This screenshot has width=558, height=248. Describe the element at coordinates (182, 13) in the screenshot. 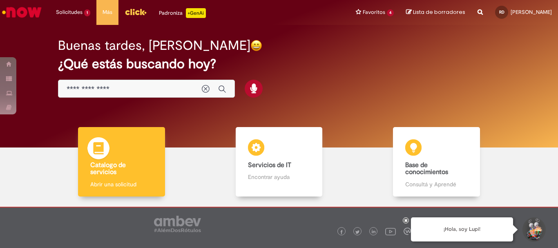

I see `div: Padroniza` at that location.